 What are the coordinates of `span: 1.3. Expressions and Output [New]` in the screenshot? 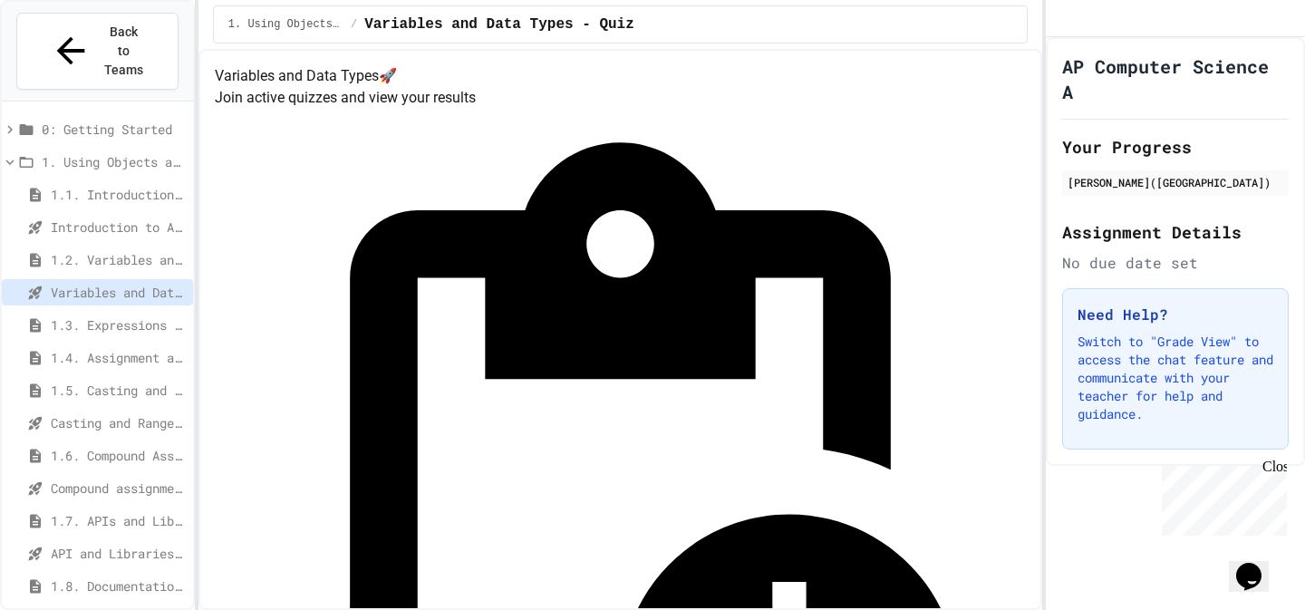 It's located at (118, 324).